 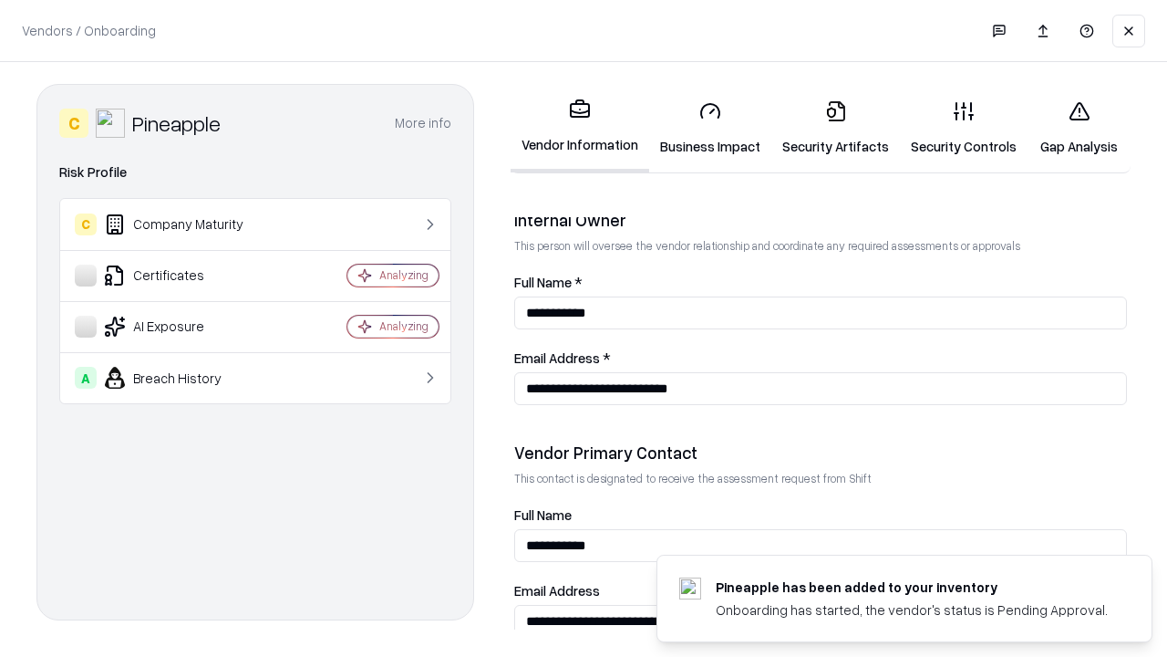 What do you see at coordinates (690, 588) in the screenshot?
I see `img: pineappleenergy.com` at bounding box center [690, 588].